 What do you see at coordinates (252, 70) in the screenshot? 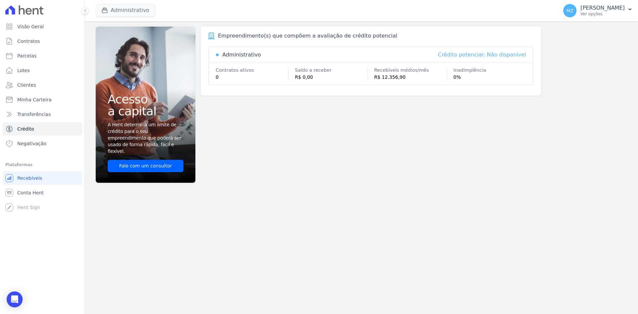
I see `div: Contratos ativos` at bounding box center [252, 70].